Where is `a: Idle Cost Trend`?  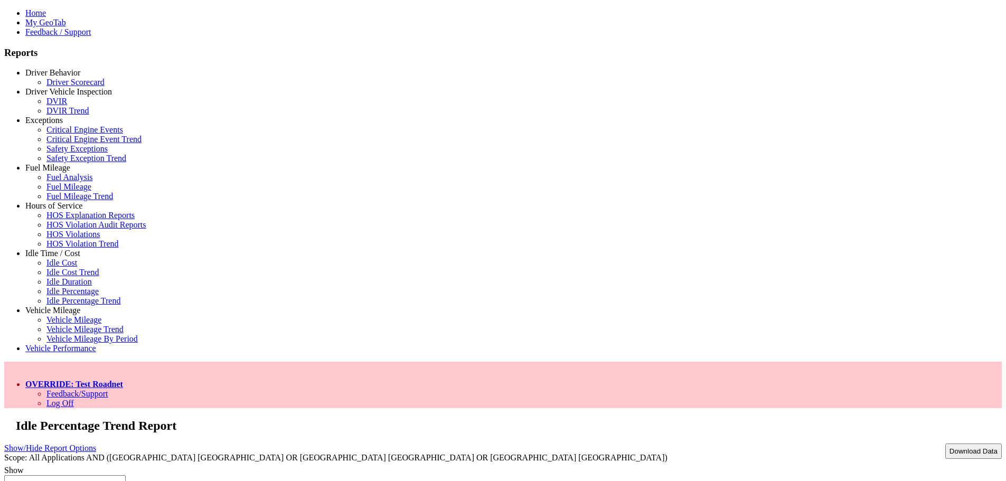 a: Idle Cost Trend is located at coordinates (73, 272).